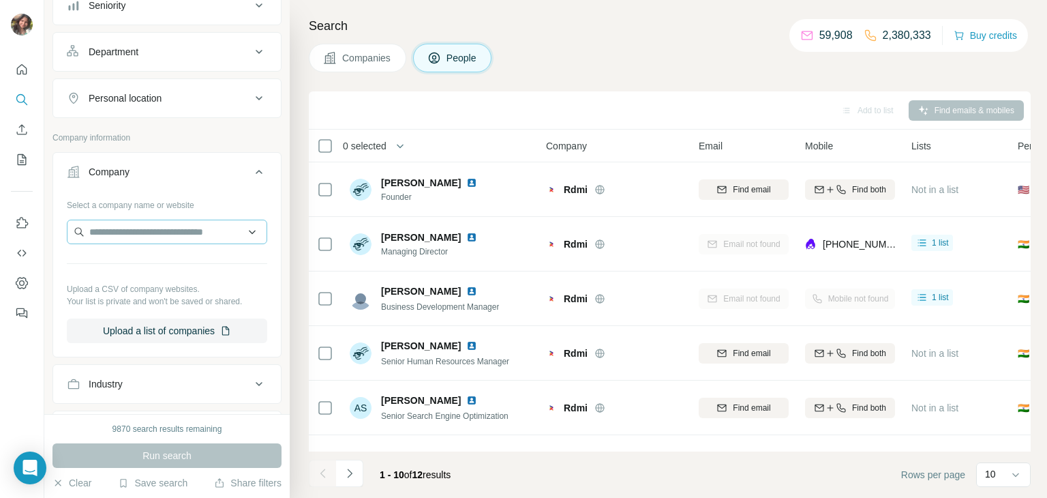 The width and height of the screenshot is (1047, 498). What do you see at coordinates (247, 483) in the screenshot?
I see `button: Share filters` at bounding box center [247, 483].